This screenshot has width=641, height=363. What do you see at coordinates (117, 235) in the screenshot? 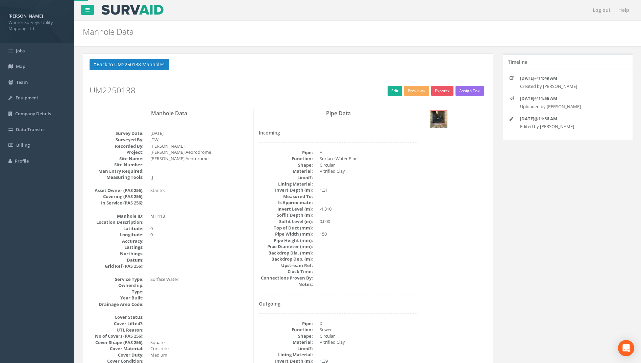
I see `dt: Longitude:` at bounding box center [117, 235].